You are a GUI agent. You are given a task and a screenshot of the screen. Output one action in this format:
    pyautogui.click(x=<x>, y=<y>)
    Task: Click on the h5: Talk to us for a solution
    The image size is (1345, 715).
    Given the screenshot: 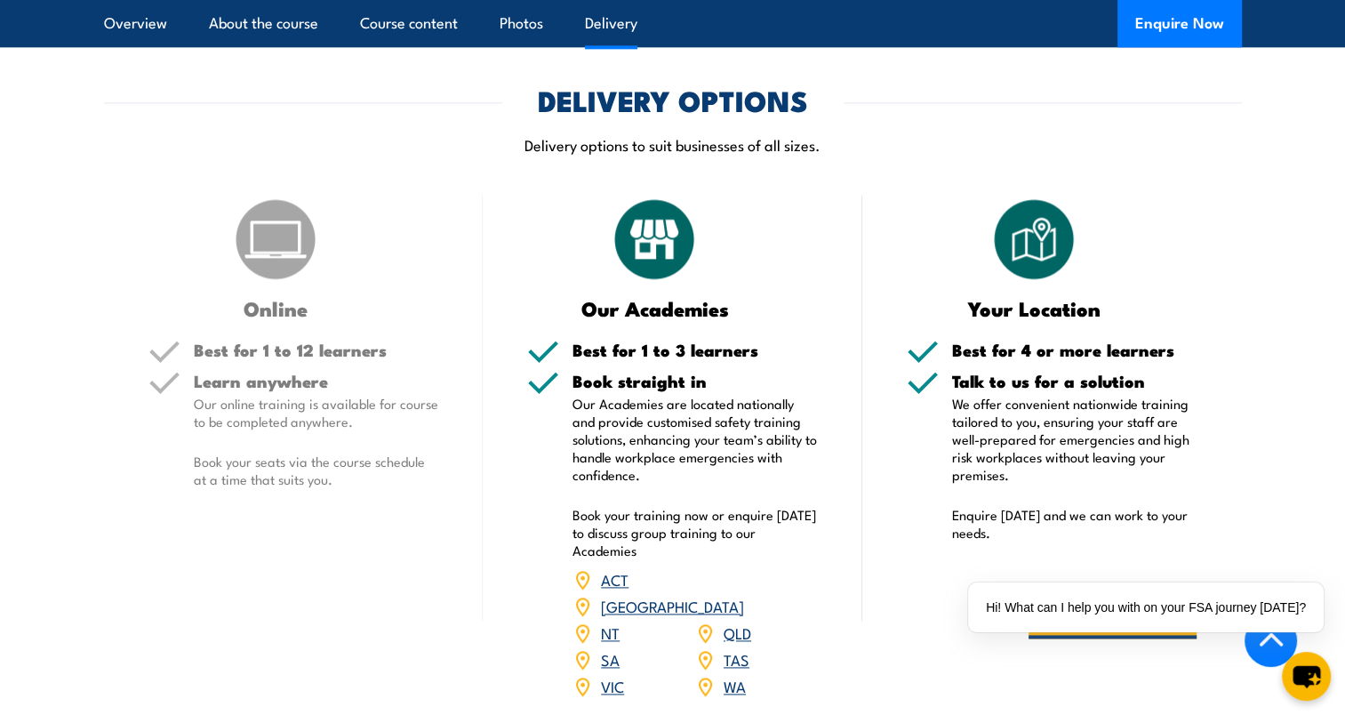 What is the action you would take?
    pyautogui.click(x=1075, y=380)
    